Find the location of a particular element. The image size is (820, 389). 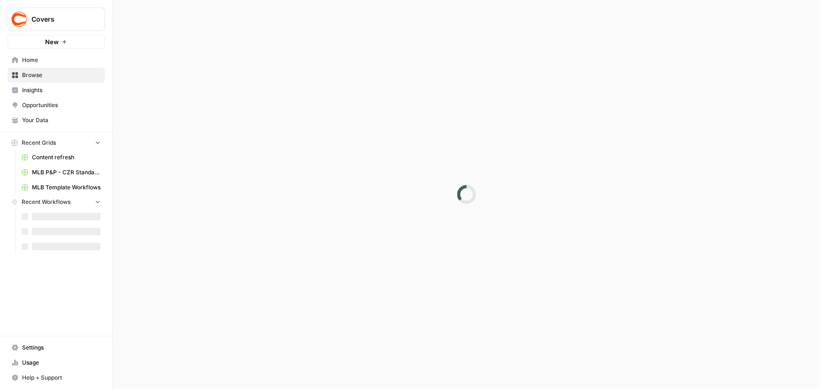

a: Your Data is located at coordinates (56, 120).